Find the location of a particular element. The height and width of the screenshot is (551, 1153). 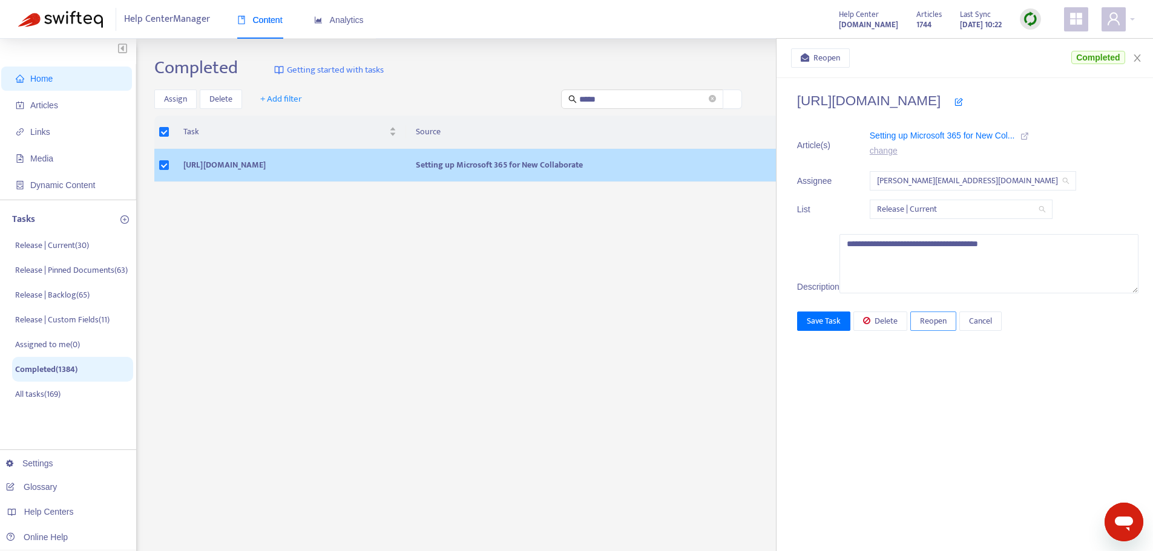

span: account-book is located at coordinates (20, 105).